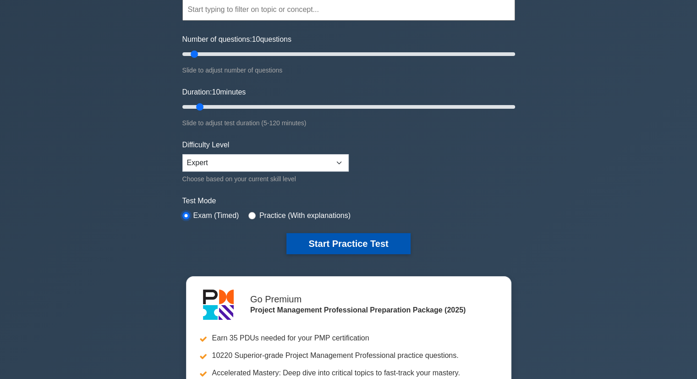 This screenshot has width=697, height=379. What do you see at coordinates (206, 145) in the screenshot?
I see `label: Difficulty Level` at bounding box center [206, 145].